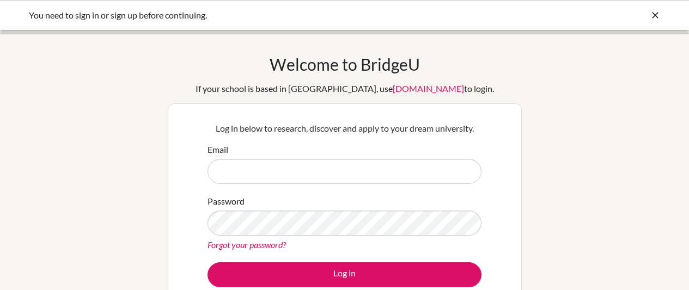  Describe the element at coordinates (344, 275) in the screenshot. I see `button: Log in` at that location.